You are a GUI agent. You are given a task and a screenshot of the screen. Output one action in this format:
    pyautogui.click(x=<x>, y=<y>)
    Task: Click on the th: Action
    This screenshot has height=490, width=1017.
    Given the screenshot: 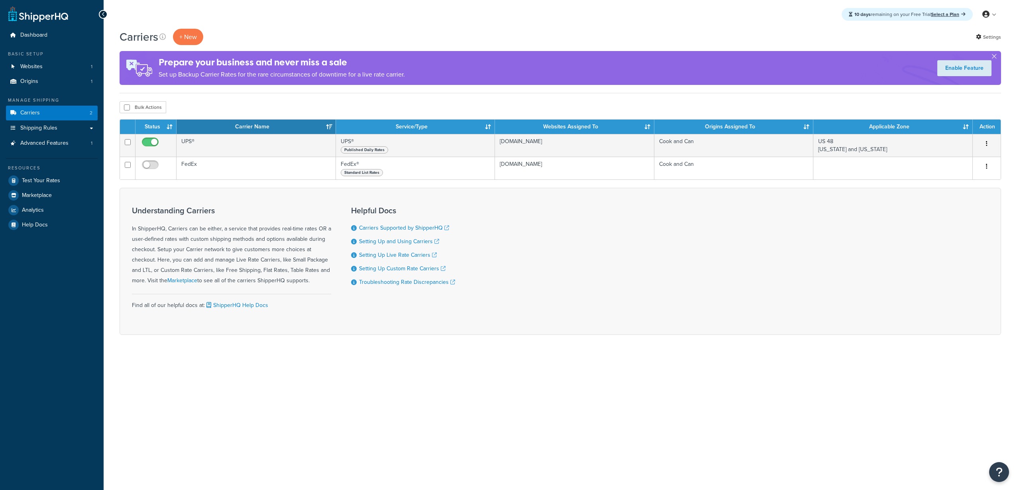 What is the action you would take?
    pyautogui.click(x=987, y=127)
    